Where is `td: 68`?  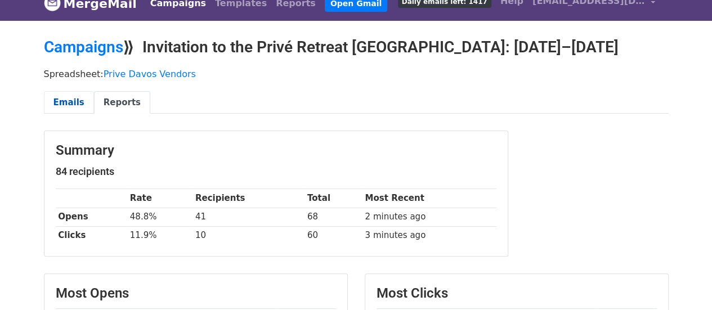 td: 68 is located at coordinates (333, 217).